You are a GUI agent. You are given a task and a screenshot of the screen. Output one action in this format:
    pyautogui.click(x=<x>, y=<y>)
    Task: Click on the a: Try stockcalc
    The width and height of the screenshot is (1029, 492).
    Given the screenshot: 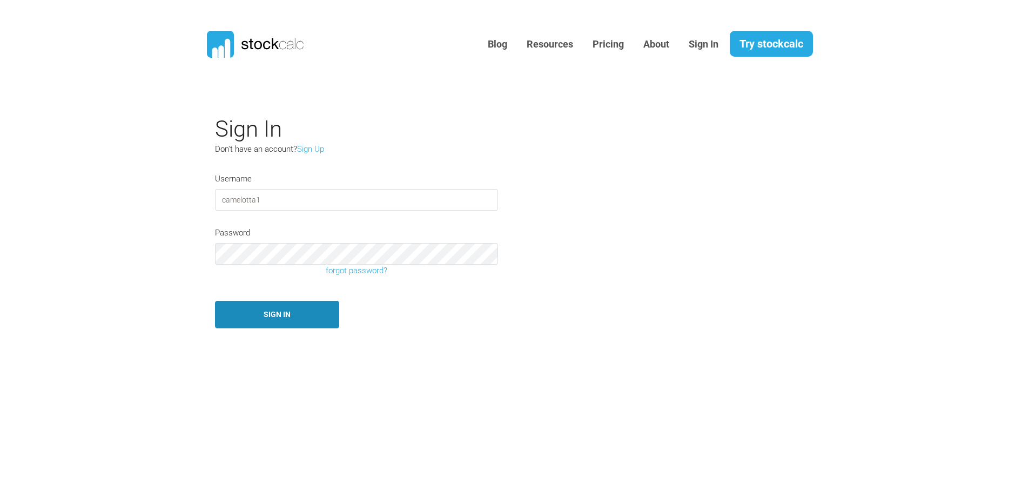 What is the action you would take?
    pyautogui.click(x=771, y=44)
    